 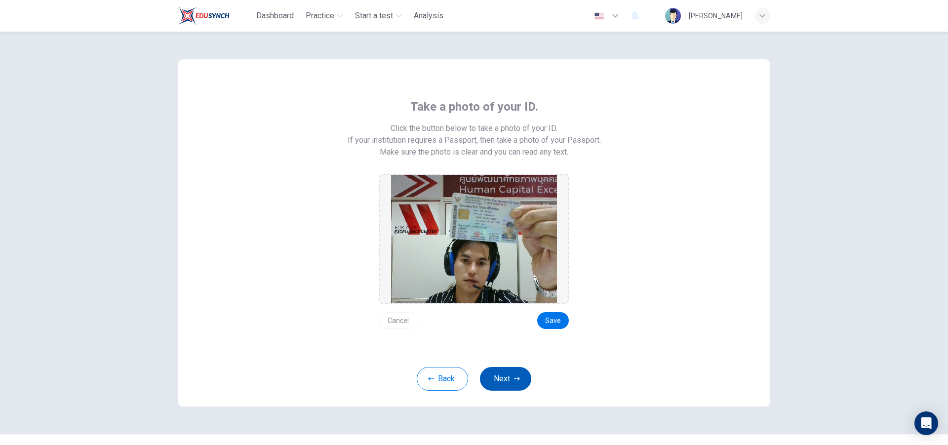 What do you see at coordinates (474, 152) in the screenshot?
I see `span: Make sure the photo is clear and you can read any text.` at bounding box center [474, 152].